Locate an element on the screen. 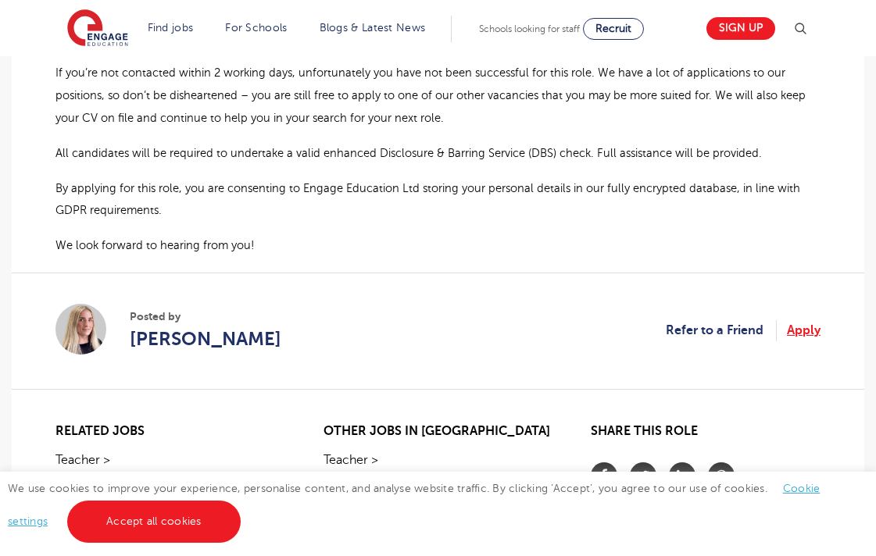  h2: Share this role is located at coordinates (705, 435).